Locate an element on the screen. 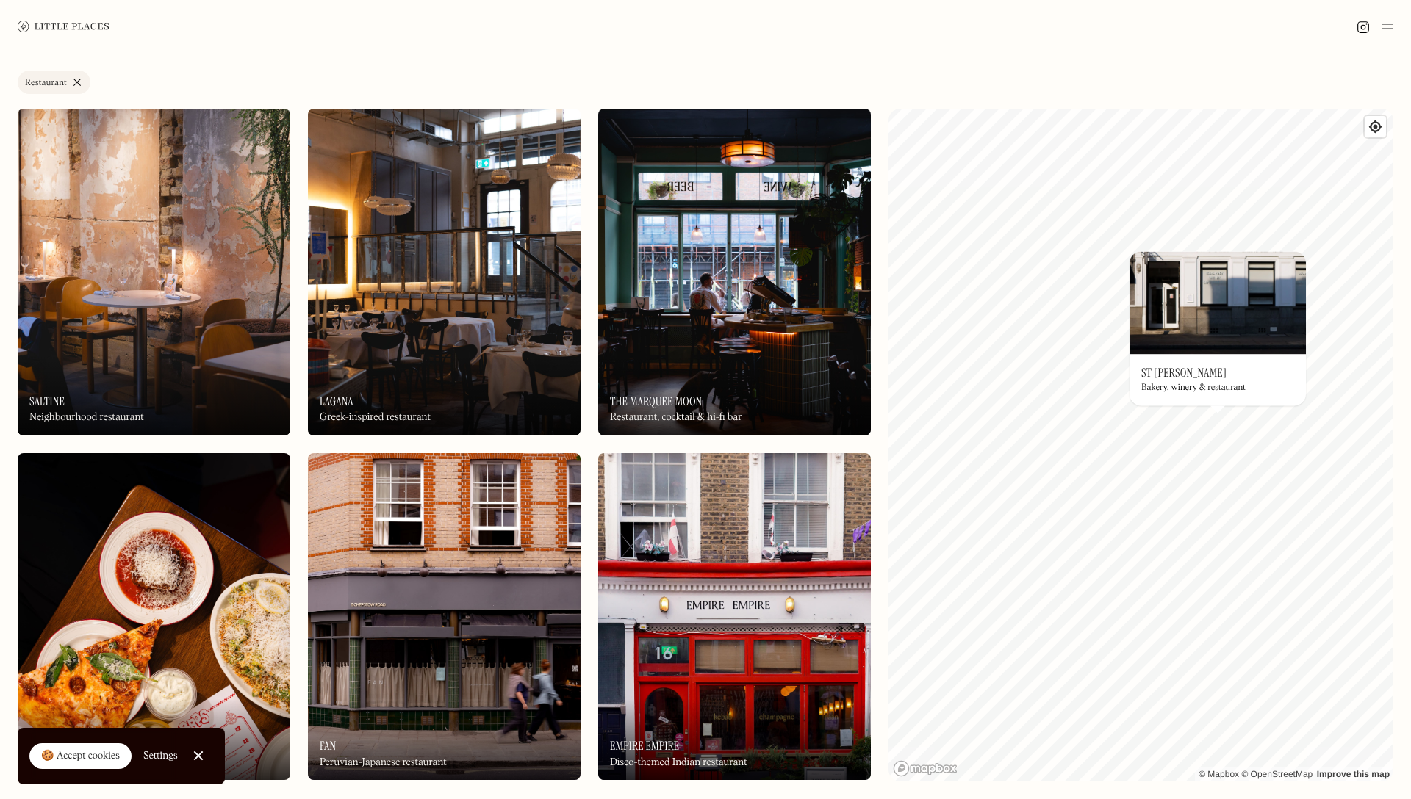  img: Bad Boy Pizzeria is located at coordinates (154, 616).